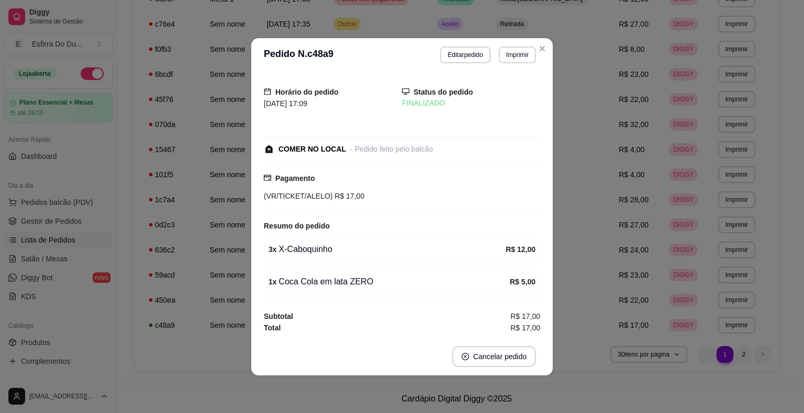 This screenshot has width=804, height=413. I want to click on strong: Horário do pedido, so click(307, 92).